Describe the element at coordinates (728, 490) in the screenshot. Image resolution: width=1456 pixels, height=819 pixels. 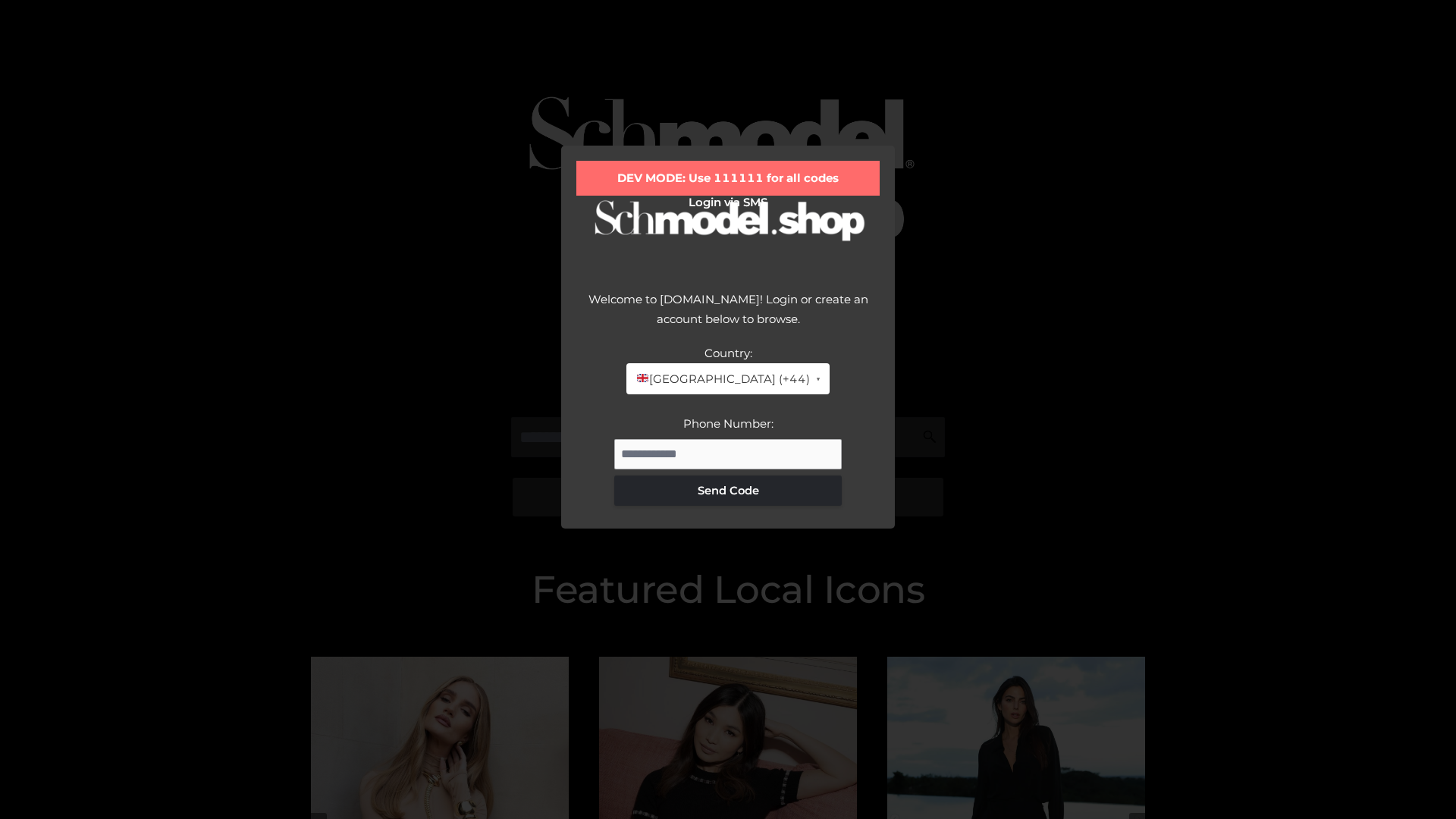
I see `button: Send Code` at that location.